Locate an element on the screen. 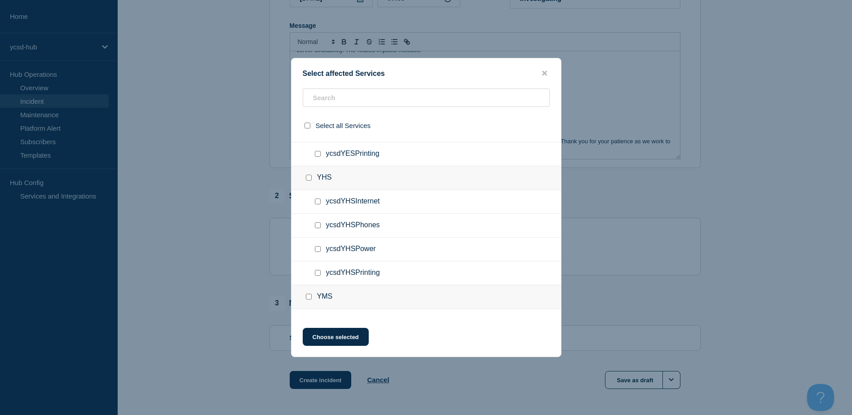  span: ycsdYHSPower is located at coordinates (351, 249).